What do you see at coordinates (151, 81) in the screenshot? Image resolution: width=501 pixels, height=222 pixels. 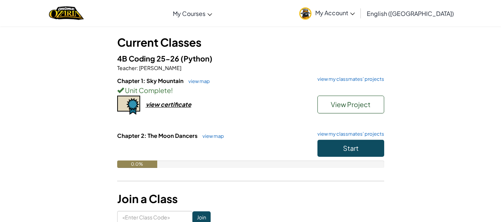 I see `span: Chapter 1: Sky Mountain` at bounding box center [151, 81].